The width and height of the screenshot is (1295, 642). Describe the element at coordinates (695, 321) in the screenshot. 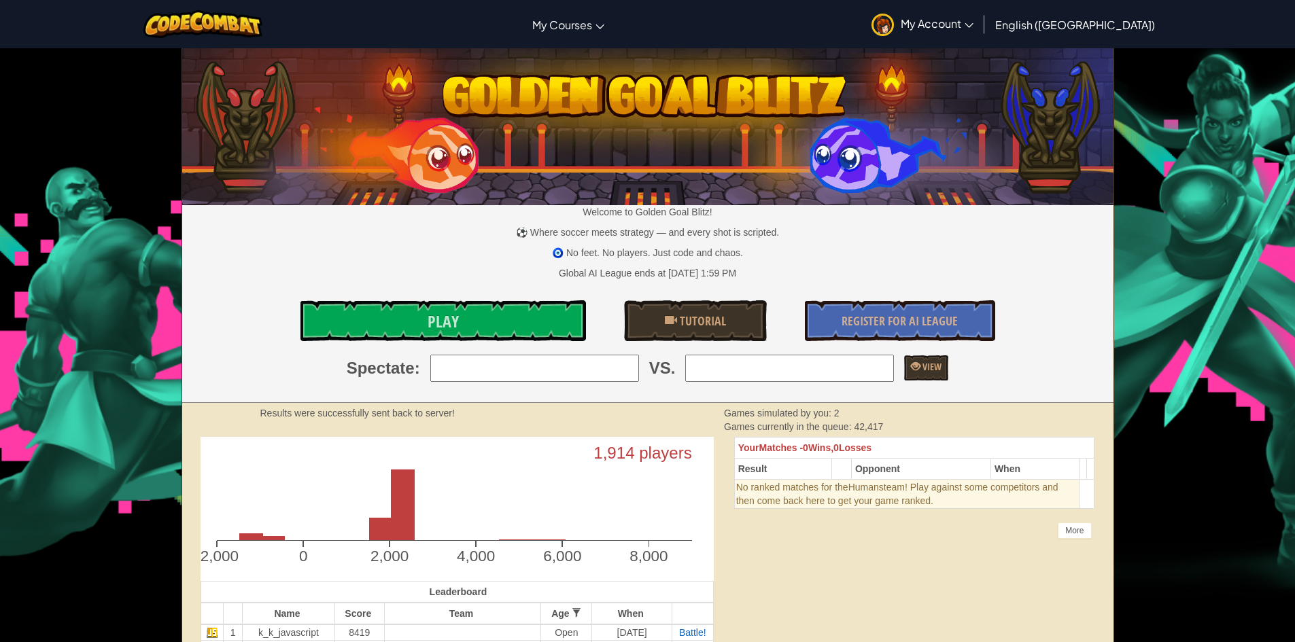

I see `a: Tutorial` at that location.